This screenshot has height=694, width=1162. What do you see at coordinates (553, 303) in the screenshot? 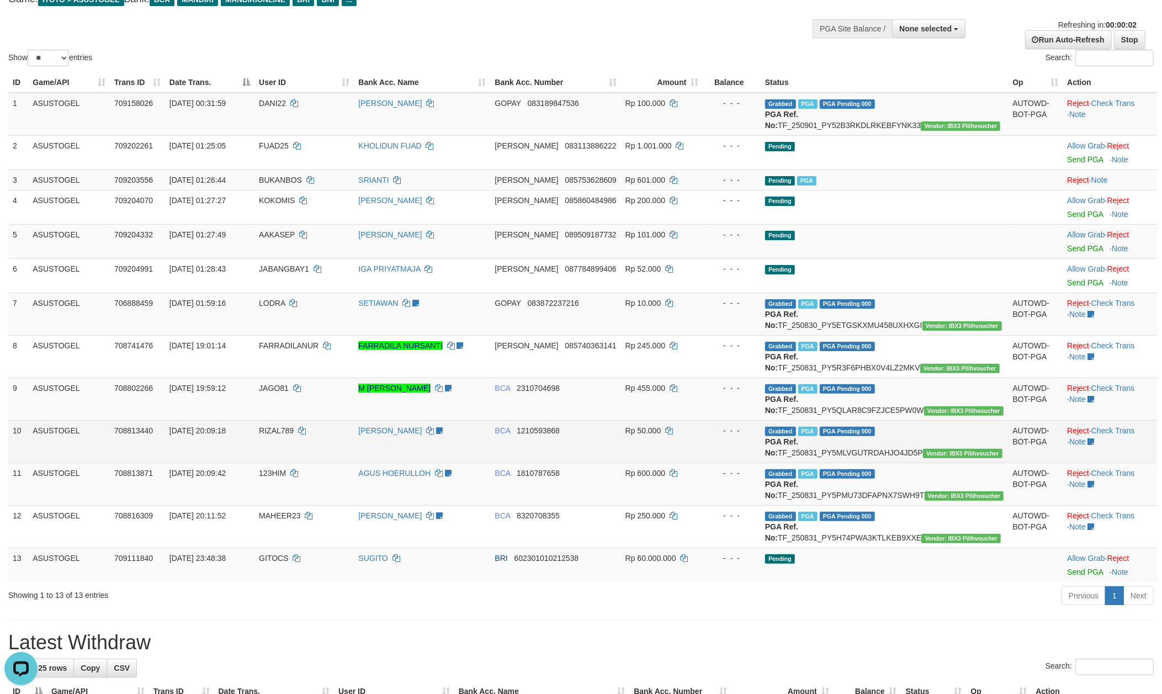
I see `span: Copy 083872237216 to clipboard` at bounding box center [553, 303].